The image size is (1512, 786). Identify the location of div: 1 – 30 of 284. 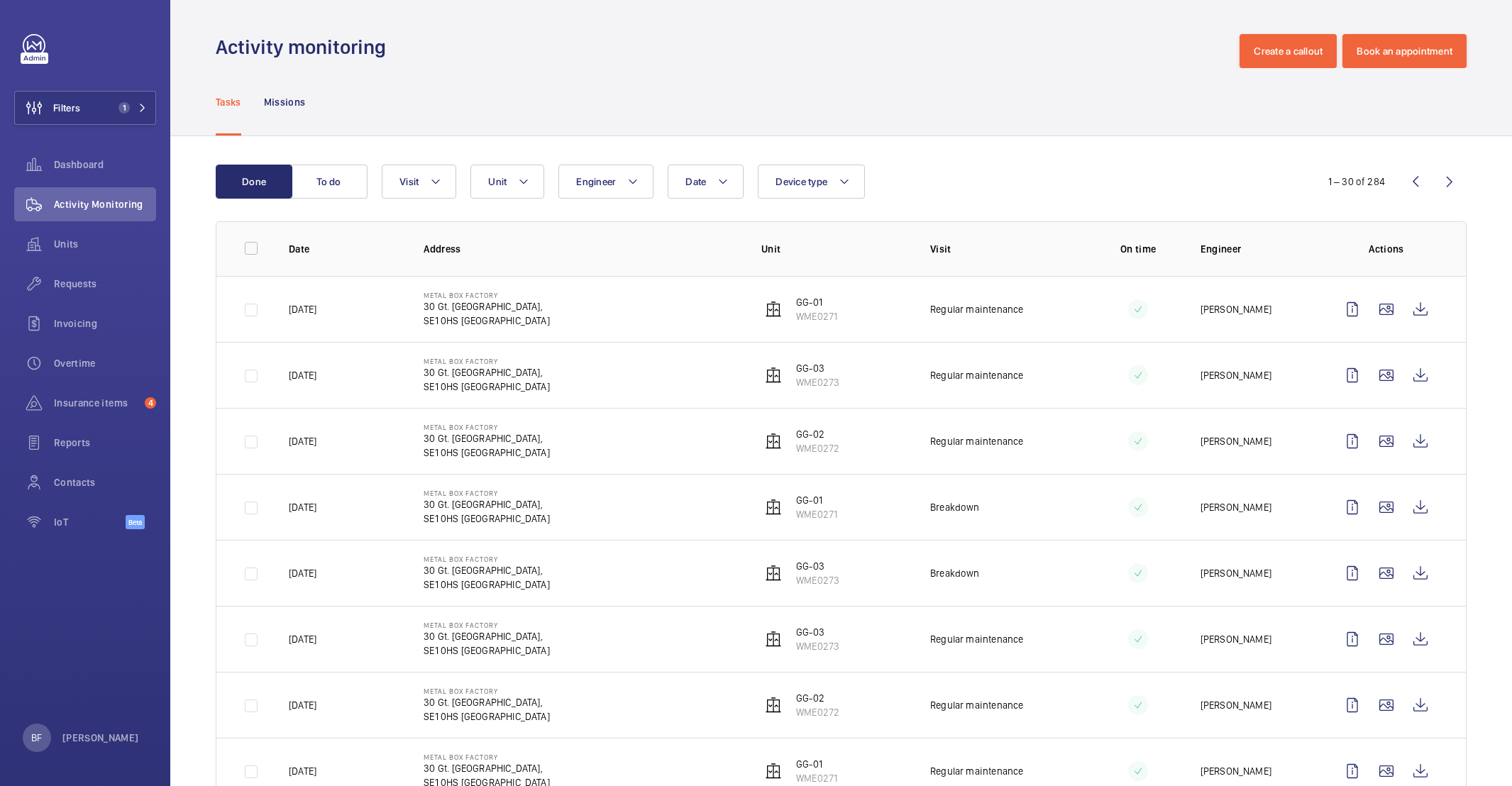
(1357, 181).